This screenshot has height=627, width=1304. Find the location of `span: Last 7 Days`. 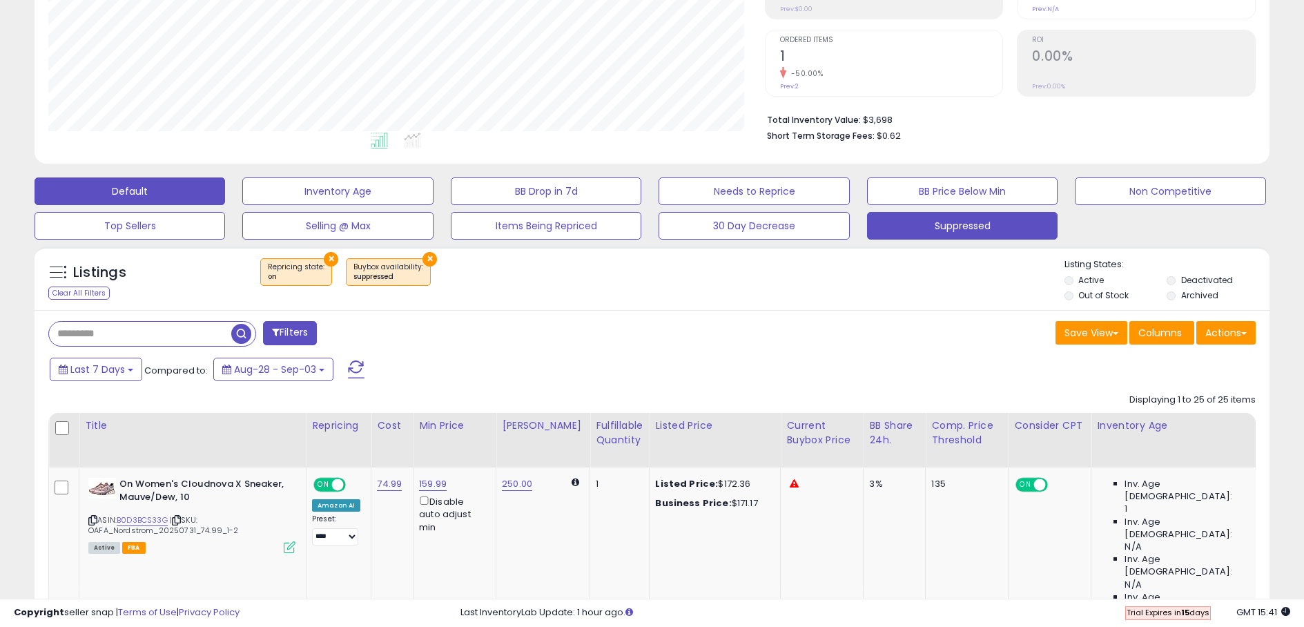

span: Last 7 Days is located at coordinates (97, 369).